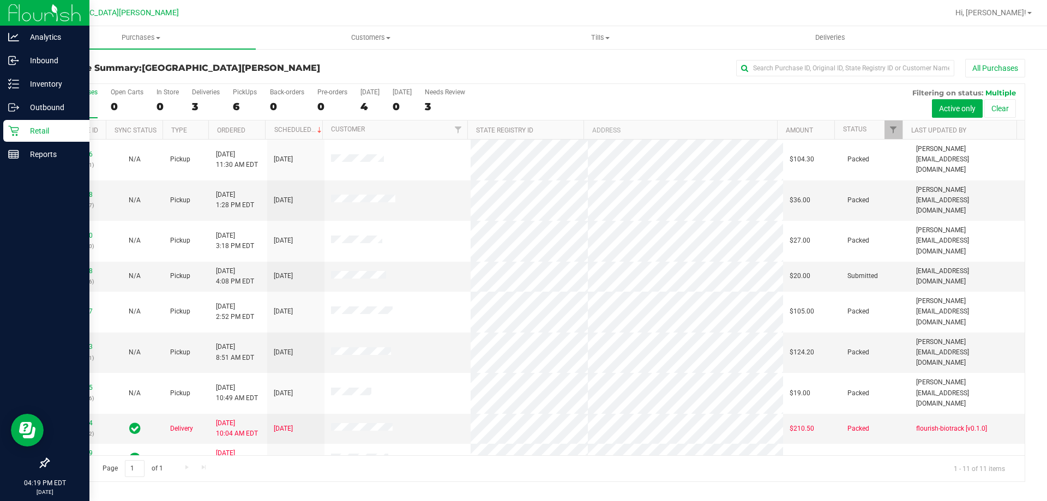 The height and width of the screenshot is (501, 1047). Describe the element at coordinates (14, 84) in the screenshot. I see `inline-svg: Inventory` at that location.